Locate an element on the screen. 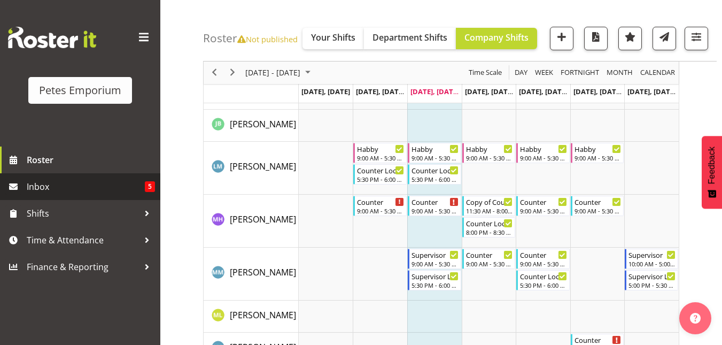 The height and width of the screenshot is (345, 722). div: Mandy Mosley"s event - Supervisor Begin From Wednesday, October 8, 2025 at 9:00:00 AM GMT+13:00 E... is located at coordinates (434, 259).